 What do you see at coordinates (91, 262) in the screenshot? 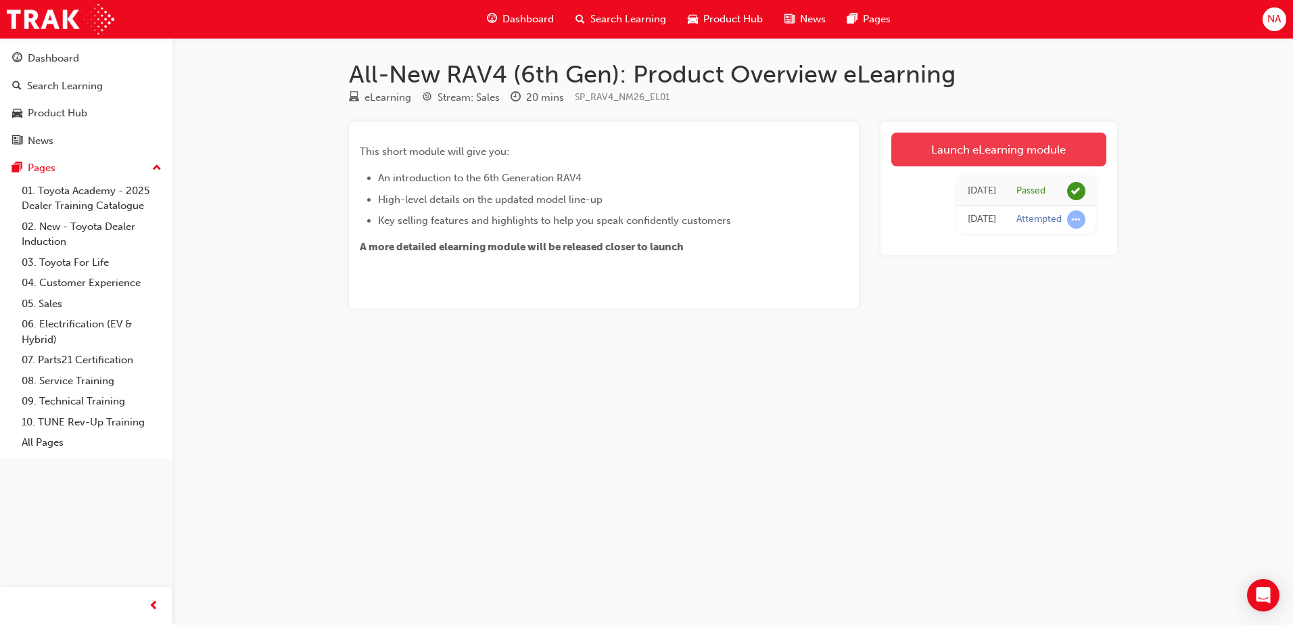
I see `a: 03. Toyota For Life` at bounding box center [91, 262].